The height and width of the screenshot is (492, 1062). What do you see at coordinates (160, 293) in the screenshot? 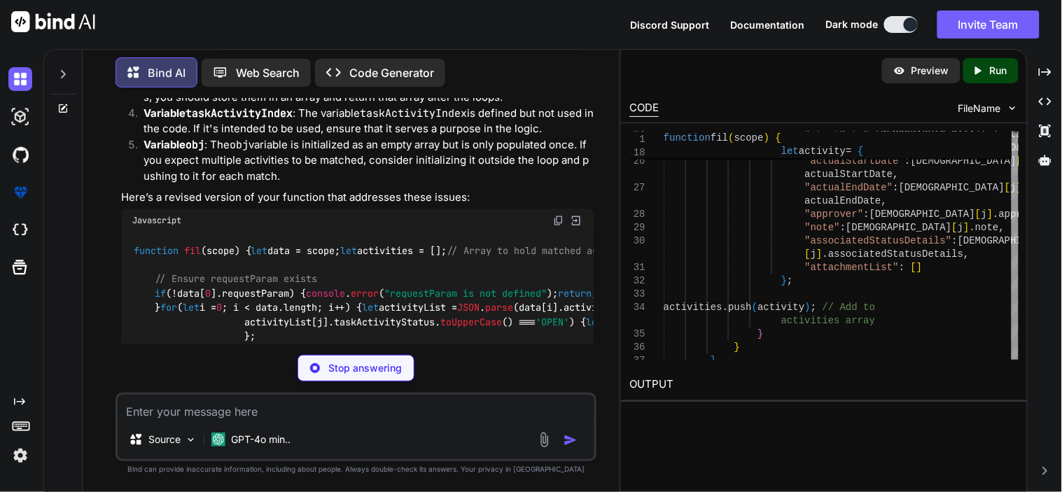
I see `span: if` at bounding box center [160, 293].